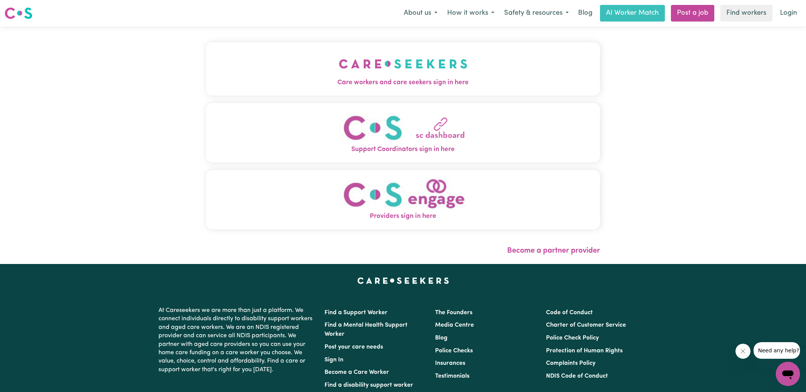  Describe the element at coordinates (572, 338) in the screenshot. I see `a: Police Check Policy` at that location.